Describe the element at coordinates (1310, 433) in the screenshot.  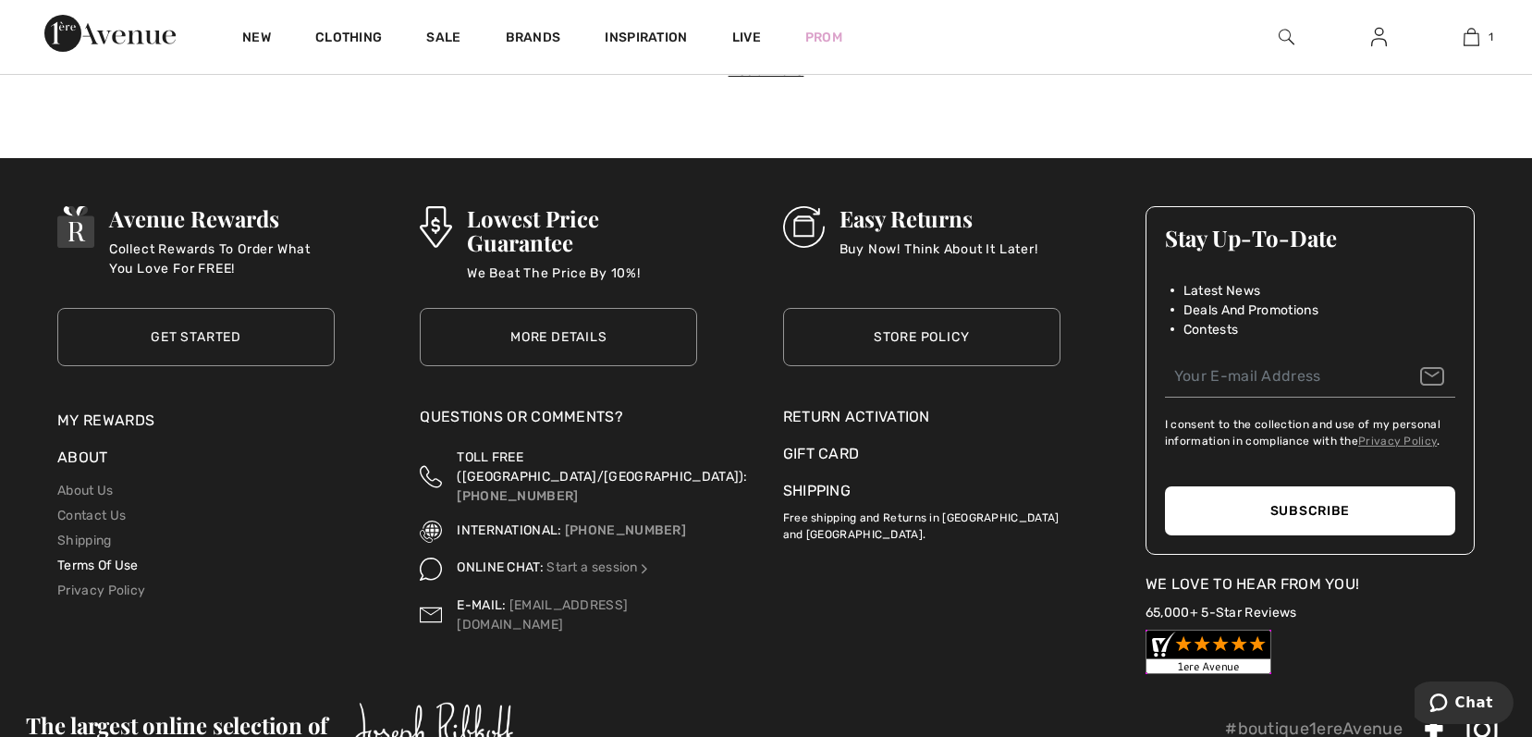
I see `label: I consent to the collection and use of my personal information in compliance with the .` at that location.